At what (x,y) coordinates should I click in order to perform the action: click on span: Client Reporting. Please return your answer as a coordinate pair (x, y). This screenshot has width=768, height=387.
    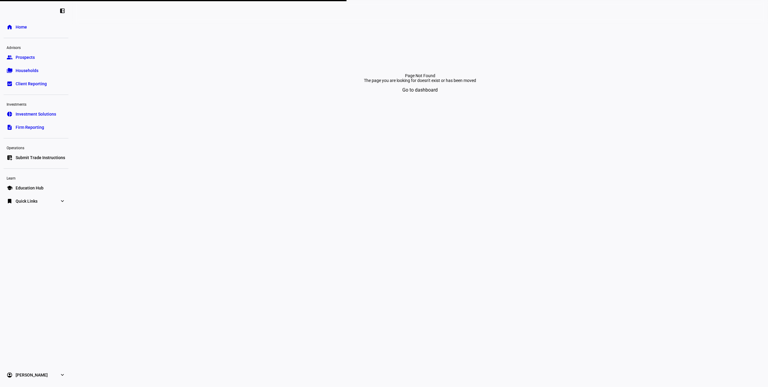
    Looking at the image, I should click on (31, 84).